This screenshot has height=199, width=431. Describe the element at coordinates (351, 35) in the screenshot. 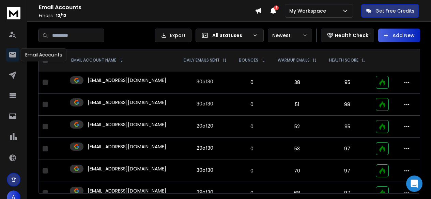

I see `p: Health Check` at that location.